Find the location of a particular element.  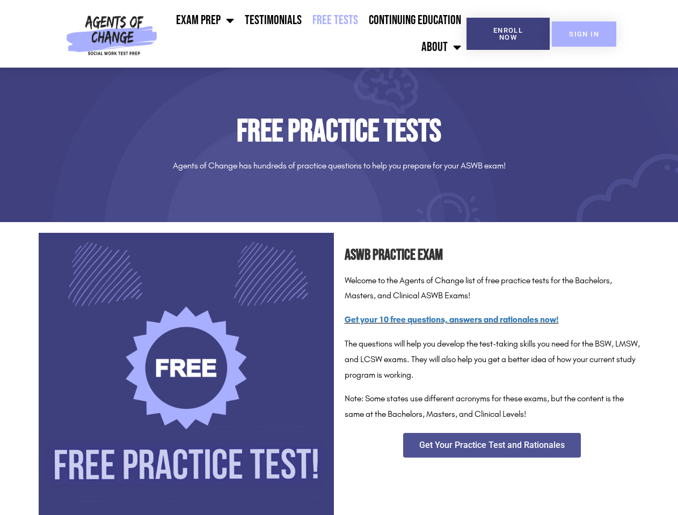

a: Continuing Education is located at coordinates (415, 20).